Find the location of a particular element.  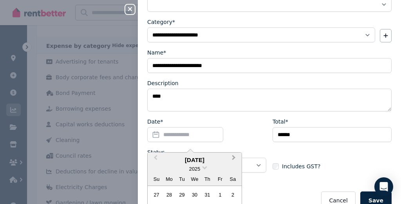

label: Total* is located at coordinates (280, 121).